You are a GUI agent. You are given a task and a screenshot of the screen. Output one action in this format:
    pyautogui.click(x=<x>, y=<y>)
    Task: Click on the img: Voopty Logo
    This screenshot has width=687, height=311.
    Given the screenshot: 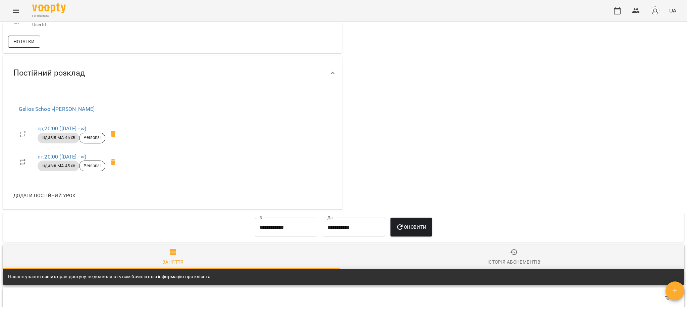 What is the action you would take?
    pyautogui.click(x=49, y=8)
    